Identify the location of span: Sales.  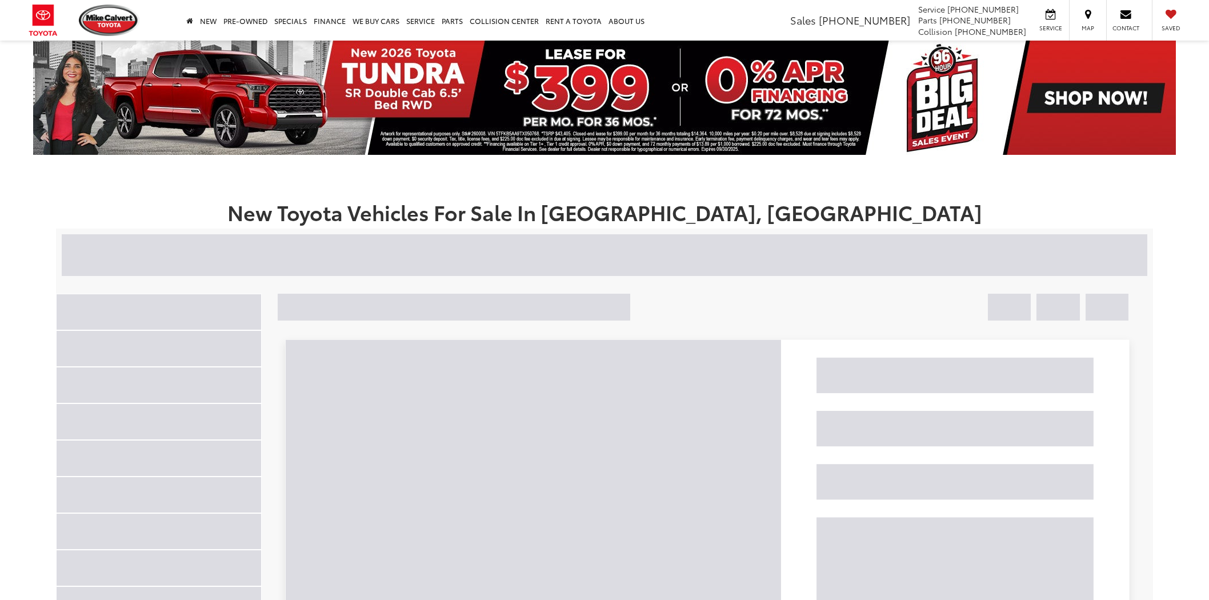
(803, 20).